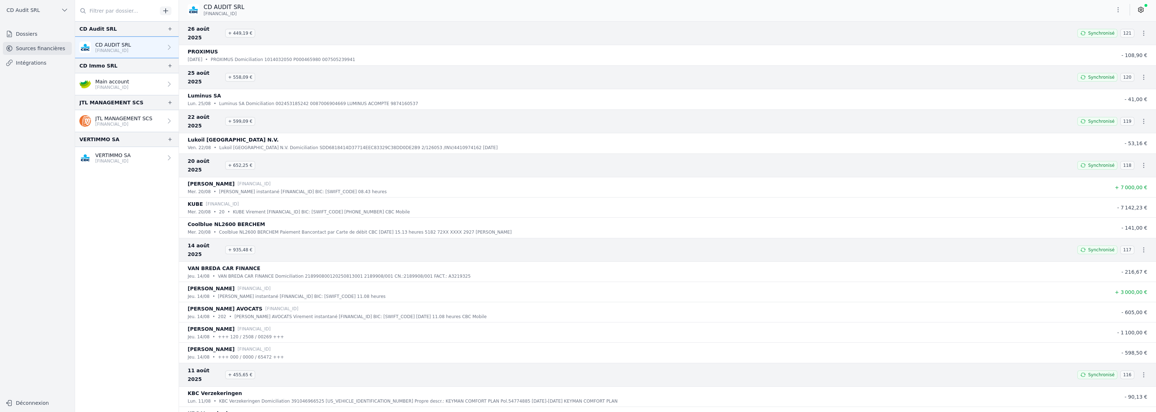  Describe the element at coordinates (1135, 396) in the screenshot. I see `span: - 90,13 €` at that location.